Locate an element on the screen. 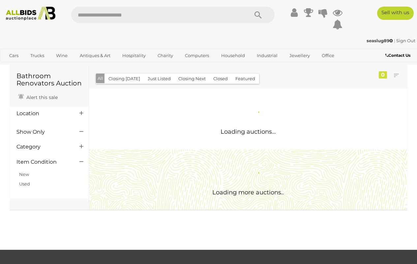 This screenshot has height=264, width=417. a: Wine is located at coordinates (62, 55).